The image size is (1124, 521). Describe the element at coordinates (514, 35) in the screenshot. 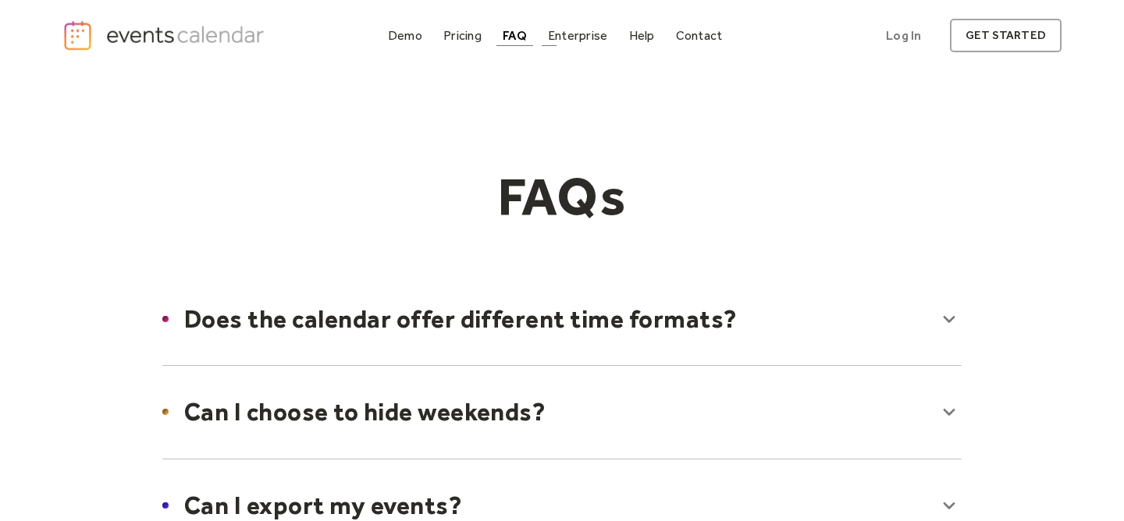

I see `div: FAQ` at that location.